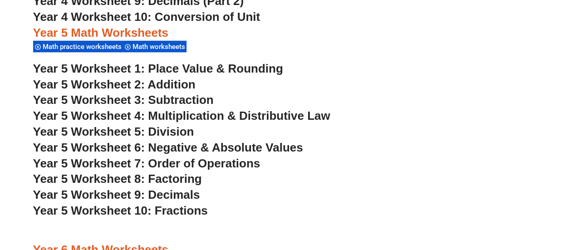 This screenshot has width=574, height=250. Describe the element at coordinates (147, 163) in the screenshot. I see `a: Year 5 Worksheet 7: Order of Operations` at that location.